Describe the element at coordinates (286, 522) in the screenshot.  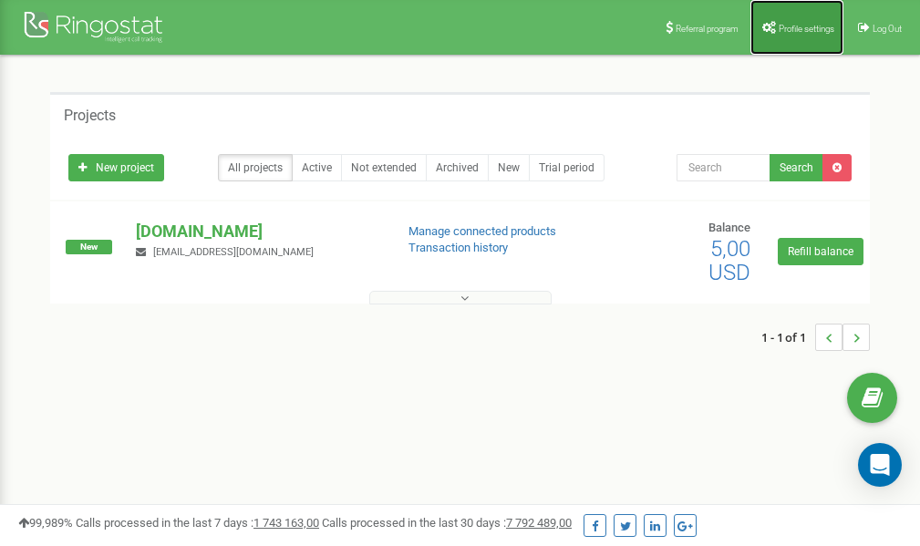
I see `u: 1 743 163,00` at that location.